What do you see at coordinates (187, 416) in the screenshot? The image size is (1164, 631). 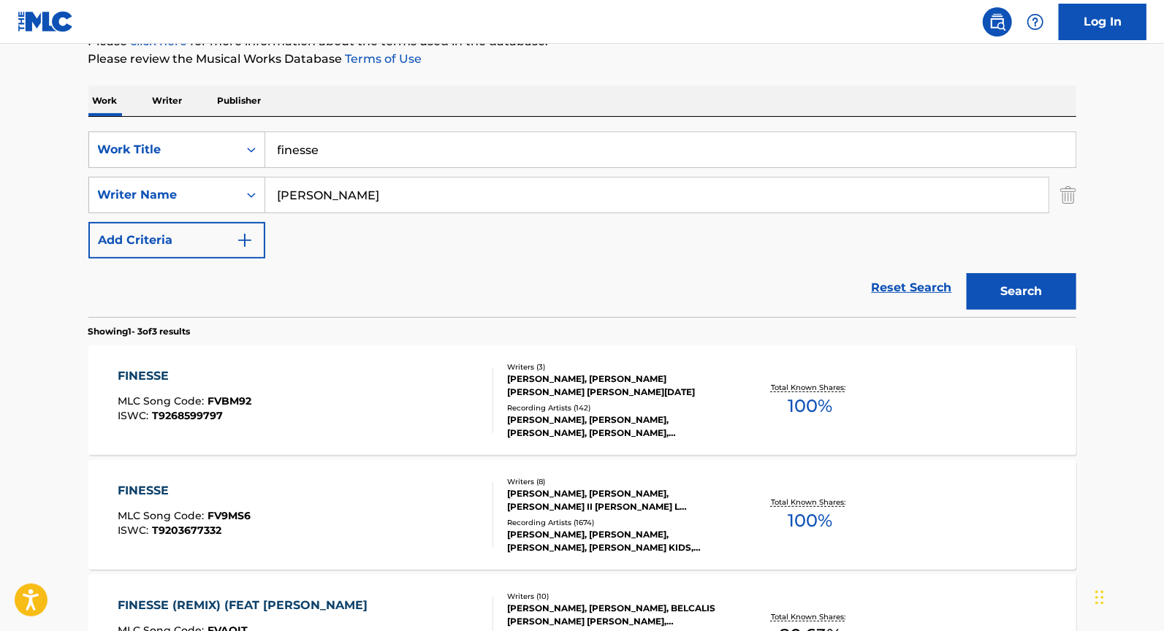 I see `span: T9268599797` at bounding box center [187, 416].